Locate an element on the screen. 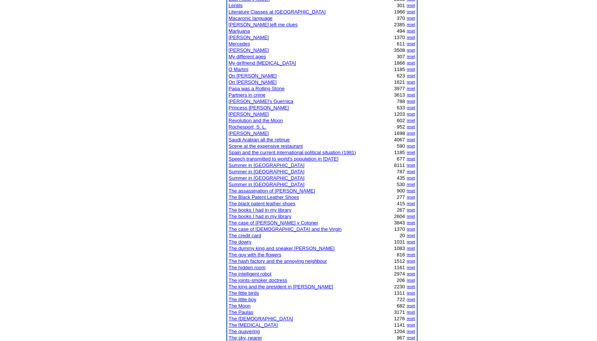 The image size is (597, 341). a: Marijuana is located at coordinates (239, 31).